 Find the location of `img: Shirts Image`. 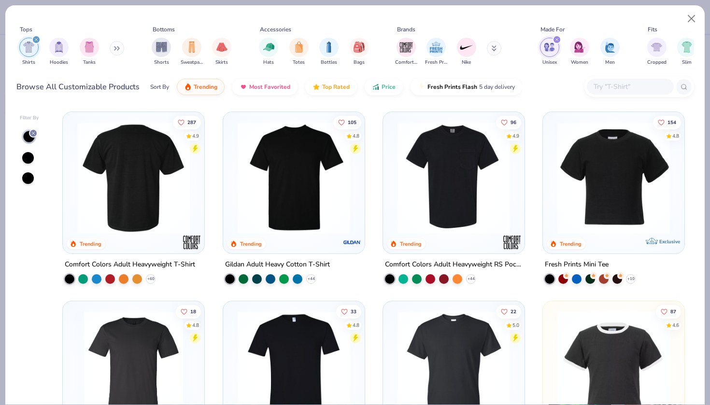

img: Shirts Image is located at coordinates (29, 47).